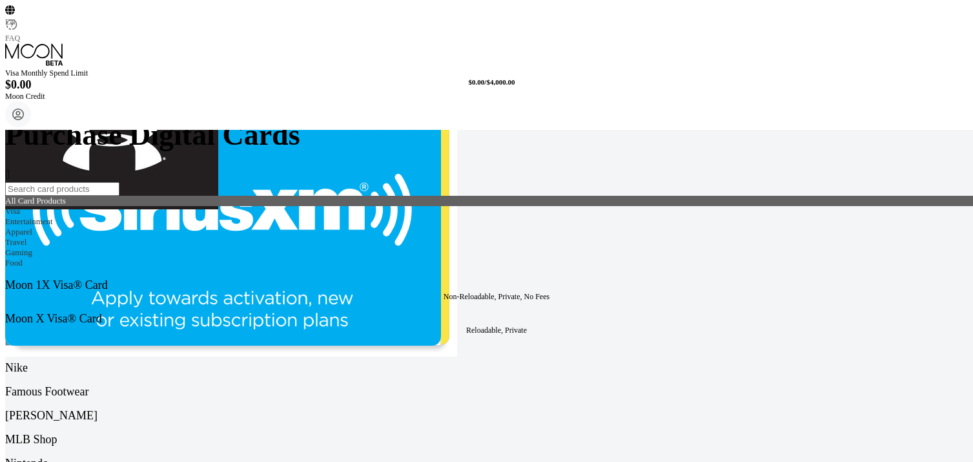  What do you see at coordinates (62, 189) in the screenshot?
I see `input: Search card products` at bounding box center [62, 189].